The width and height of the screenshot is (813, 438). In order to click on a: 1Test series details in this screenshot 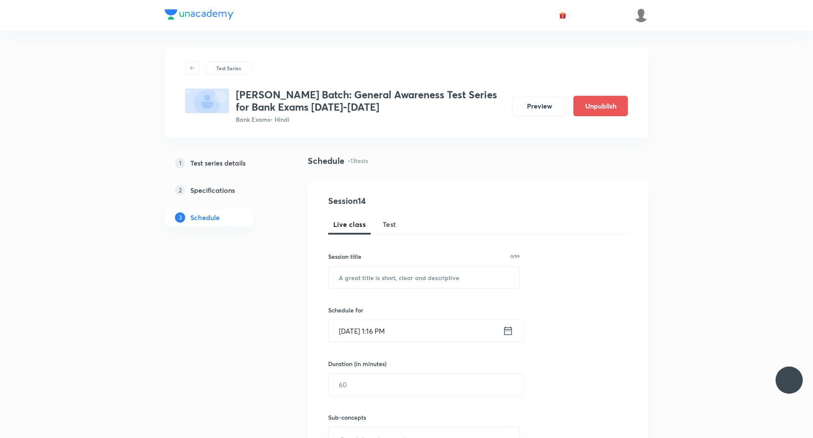, I will do `click(223, 163)`.